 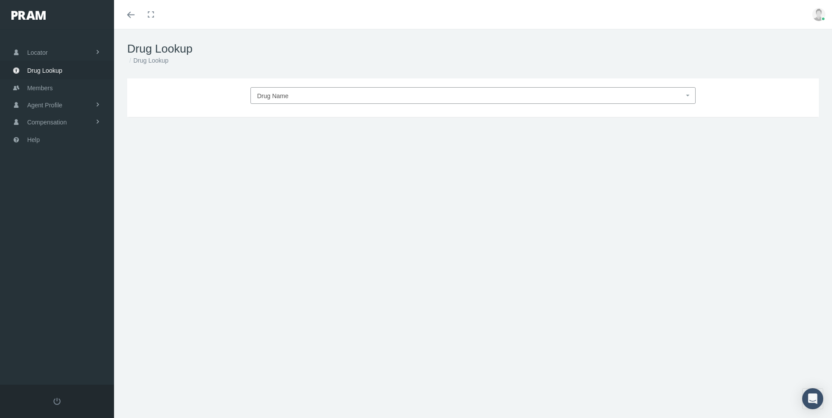 I want to click on span: Drug Lookup, so click(x=45, y=71).